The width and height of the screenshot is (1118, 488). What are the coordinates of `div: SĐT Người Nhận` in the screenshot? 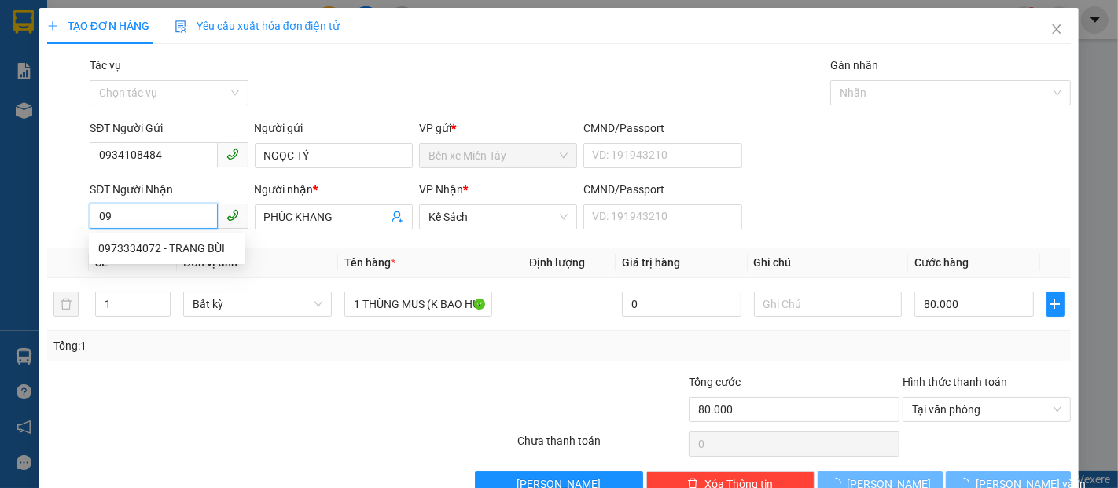 It's located at (168, 190).